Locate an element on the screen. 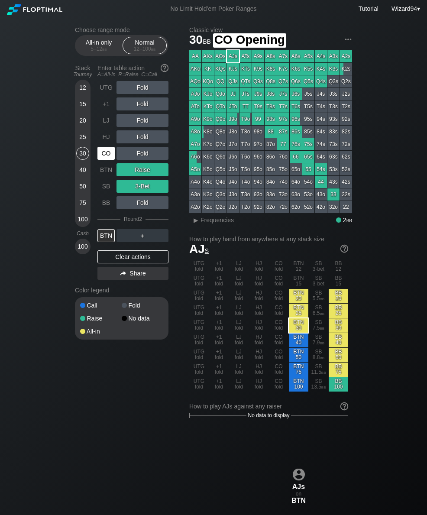 The image size is (427, 515). div: BB 30 is located at coordinates (338, 325).